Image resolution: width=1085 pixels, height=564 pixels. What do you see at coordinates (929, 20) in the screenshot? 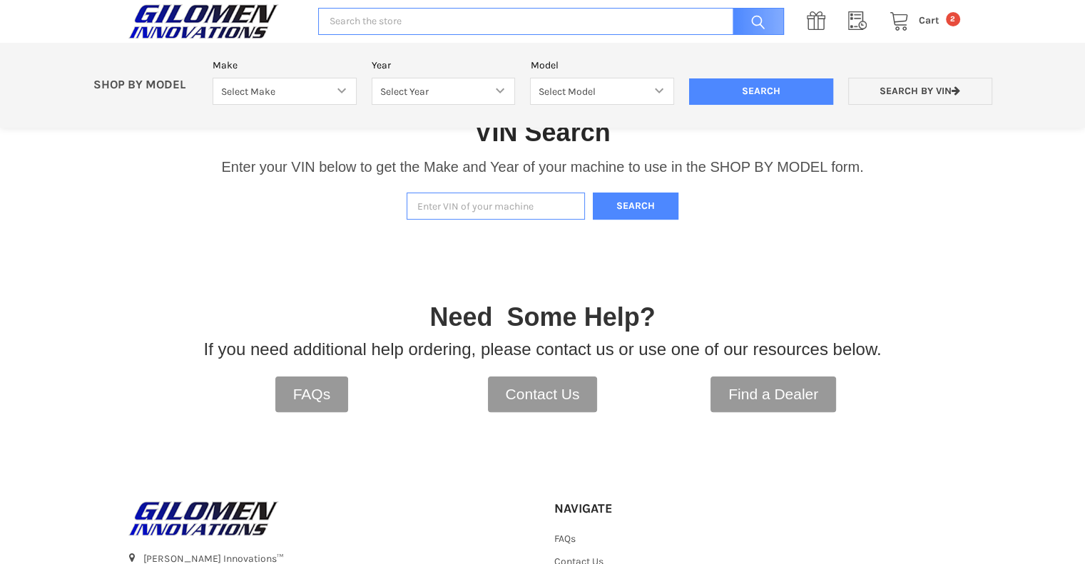
I see `span: Cart` at bounding box center [929, 20].